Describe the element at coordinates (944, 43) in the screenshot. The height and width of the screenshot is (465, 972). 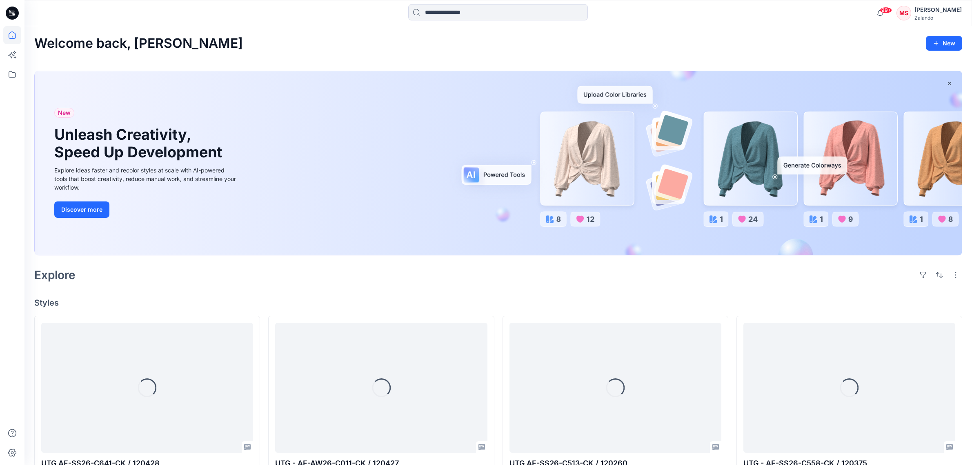
I see `button: New` at that location.